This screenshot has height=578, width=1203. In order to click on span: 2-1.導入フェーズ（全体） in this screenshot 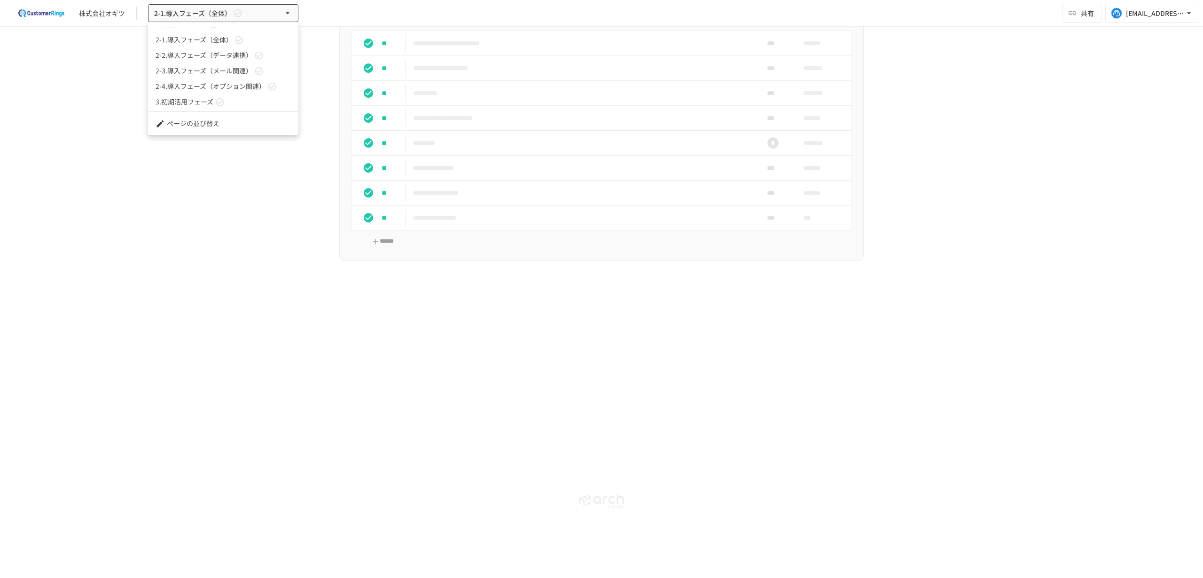, I will do `click(194, 39)`.